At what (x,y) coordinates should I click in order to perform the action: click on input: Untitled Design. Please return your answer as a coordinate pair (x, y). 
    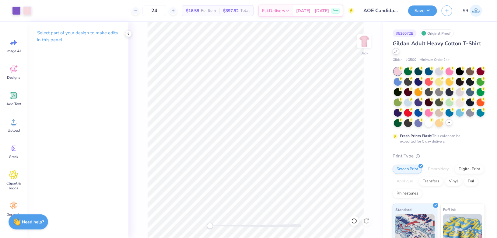
    Looking at the image, I should click on (381, 11).